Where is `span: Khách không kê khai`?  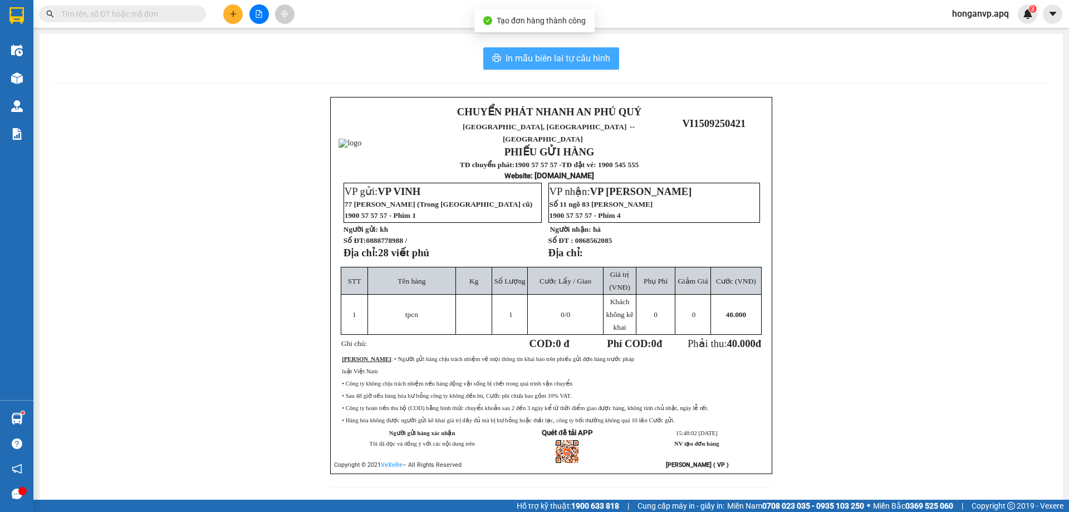 span: Khách không kê khai is located at coordinates (619, 314).